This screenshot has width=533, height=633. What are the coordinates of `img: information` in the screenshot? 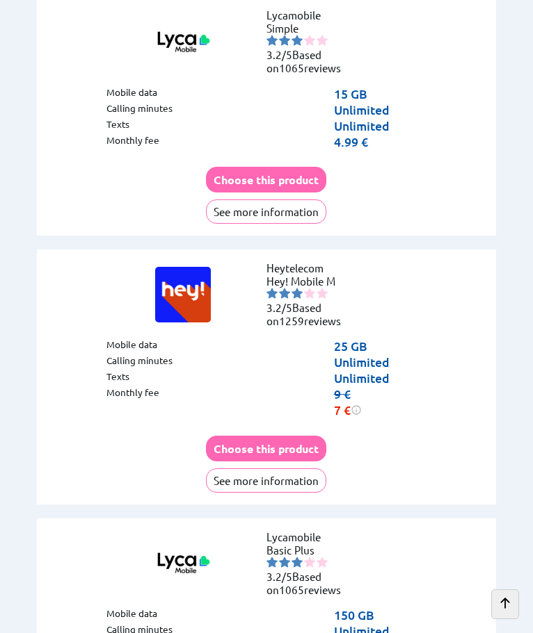 It's located at (356, 410).